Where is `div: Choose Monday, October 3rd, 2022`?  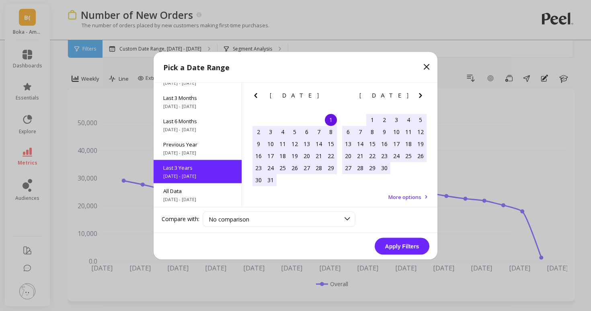
div: Choose Monday, October 3rd, 2022 is located at coordinates (270, 132).